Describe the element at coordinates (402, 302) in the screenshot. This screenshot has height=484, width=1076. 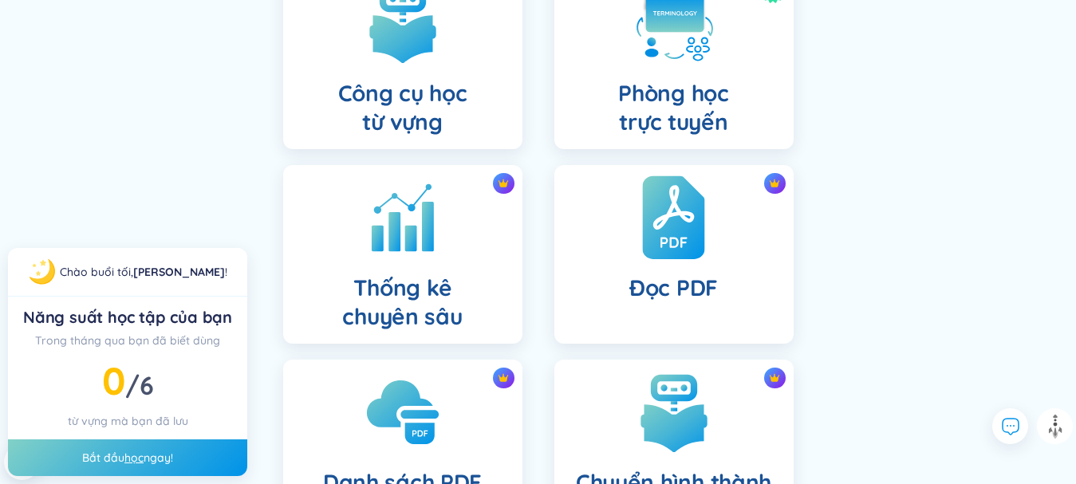
I see `h4: Thống kê chuyên sâu` at that location.